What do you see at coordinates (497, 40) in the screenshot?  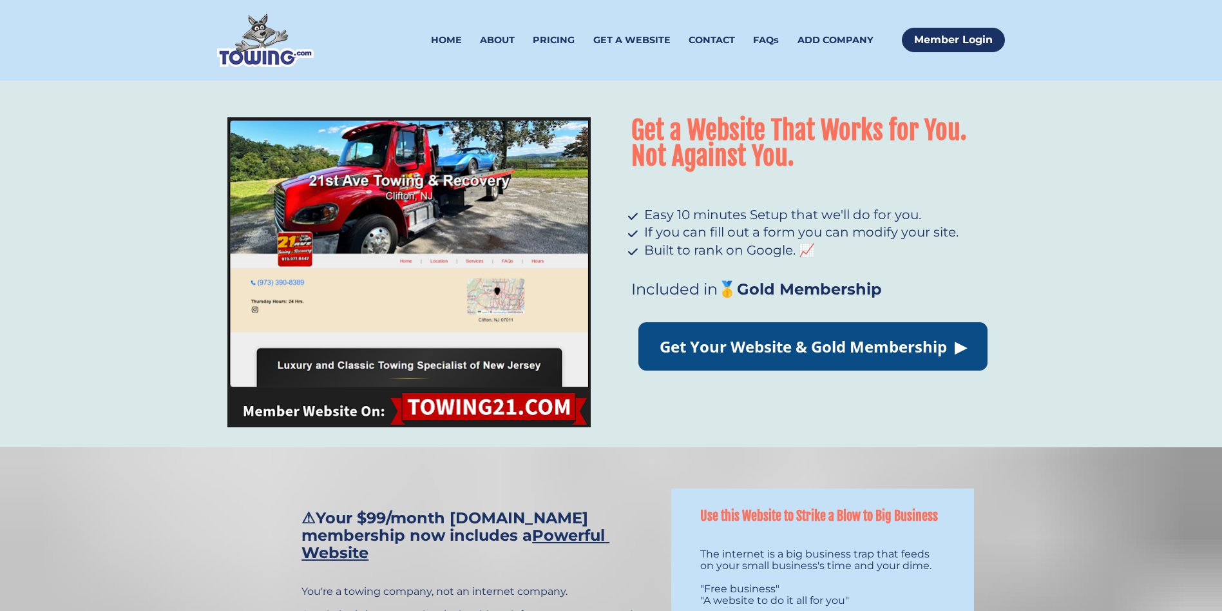 I see `a: ABOUT` at bounding box center [497, 40].